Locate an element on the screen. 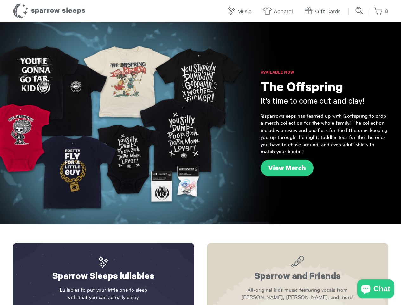  a: Gift Cards is located at coordinates (324, 12).